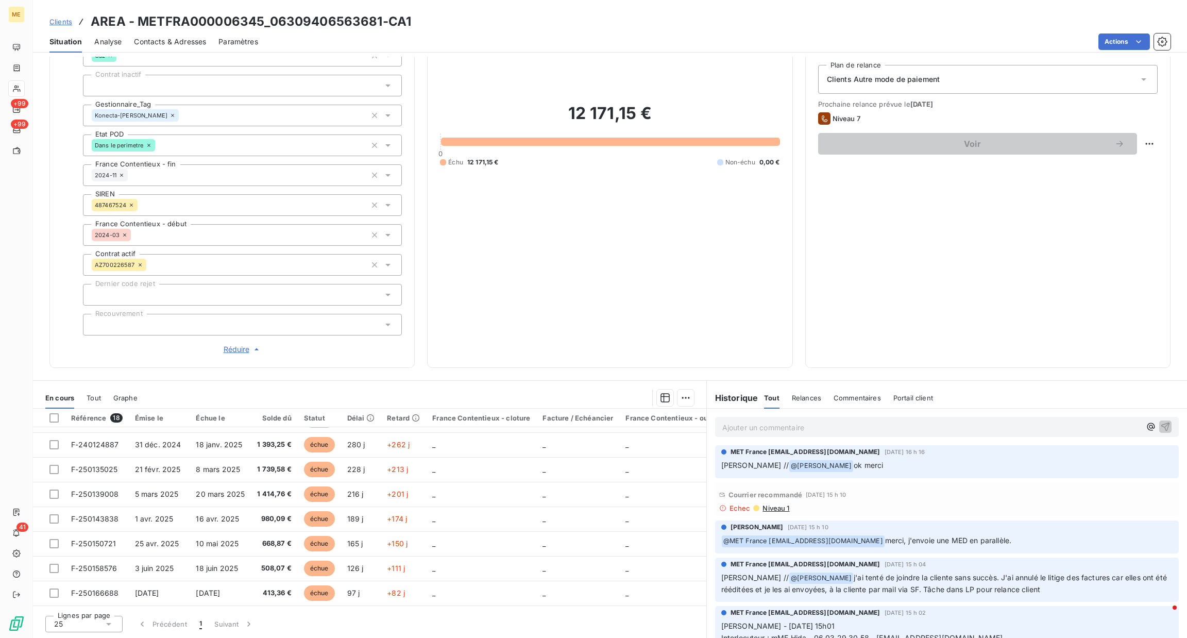 This screenshot has height=638, width=1187. Describe the element at coordinates (274, 593) in the screenshot. I see `span: 413,36 €` at that location.